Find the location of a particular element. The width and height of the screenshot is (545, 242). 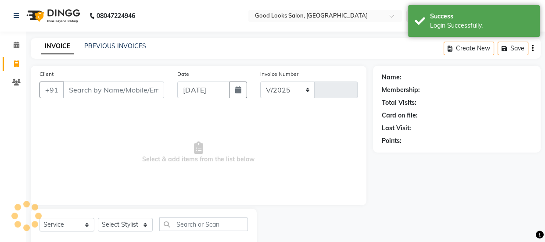

div: Name: is located at coordinates (392, 77).